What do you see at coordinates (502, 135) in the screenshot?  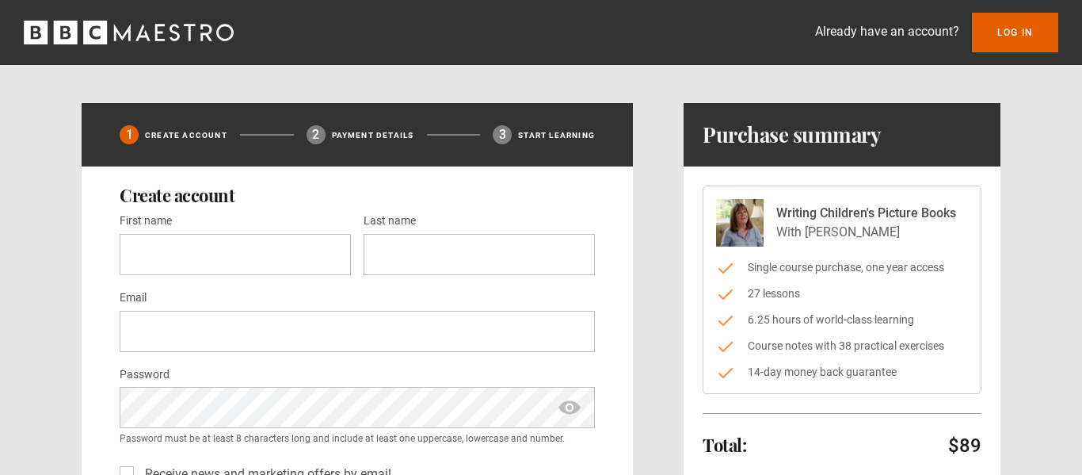 I see `div: 3` at bounding box center [502, 135].